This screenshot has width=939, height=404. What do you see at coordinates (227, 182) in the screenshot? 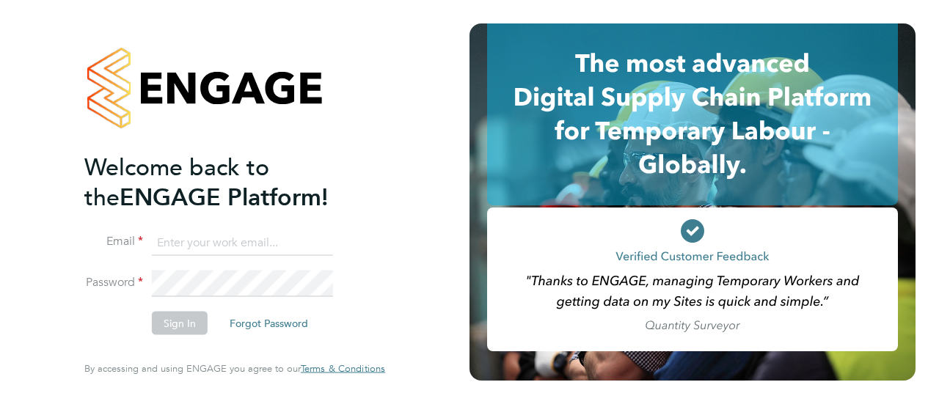
I see `h2: ENGAGE Platform!` at bounding box center [227, 182].